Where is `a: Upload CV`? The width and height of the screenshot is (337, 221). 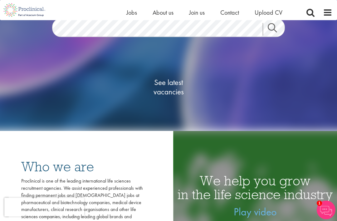 a: Upload CV is located at coordinates (268, 12).